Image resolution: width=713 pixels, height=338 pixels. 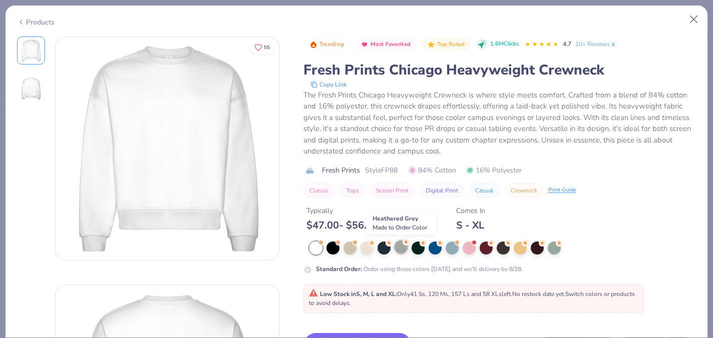 I want to click on button: copy to clipboard, so click(x=328, y=85).